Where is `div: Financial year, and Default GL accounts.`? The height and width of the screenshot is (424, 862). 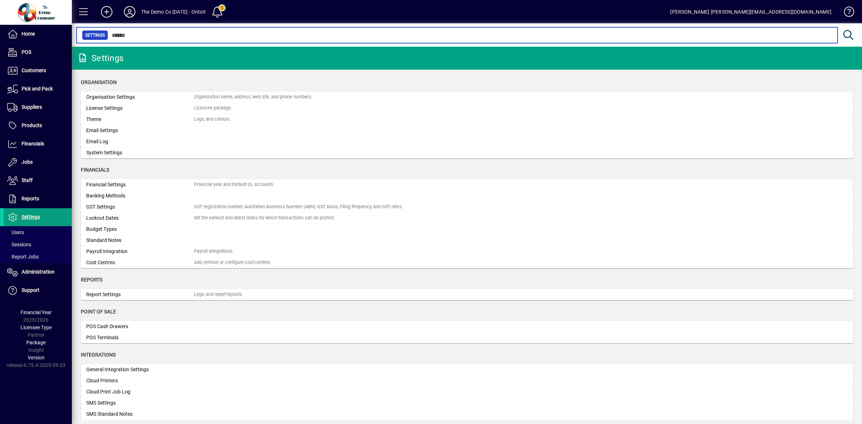
div: Financial year, and Default GL accounts. is located at coordinates (234, 185).